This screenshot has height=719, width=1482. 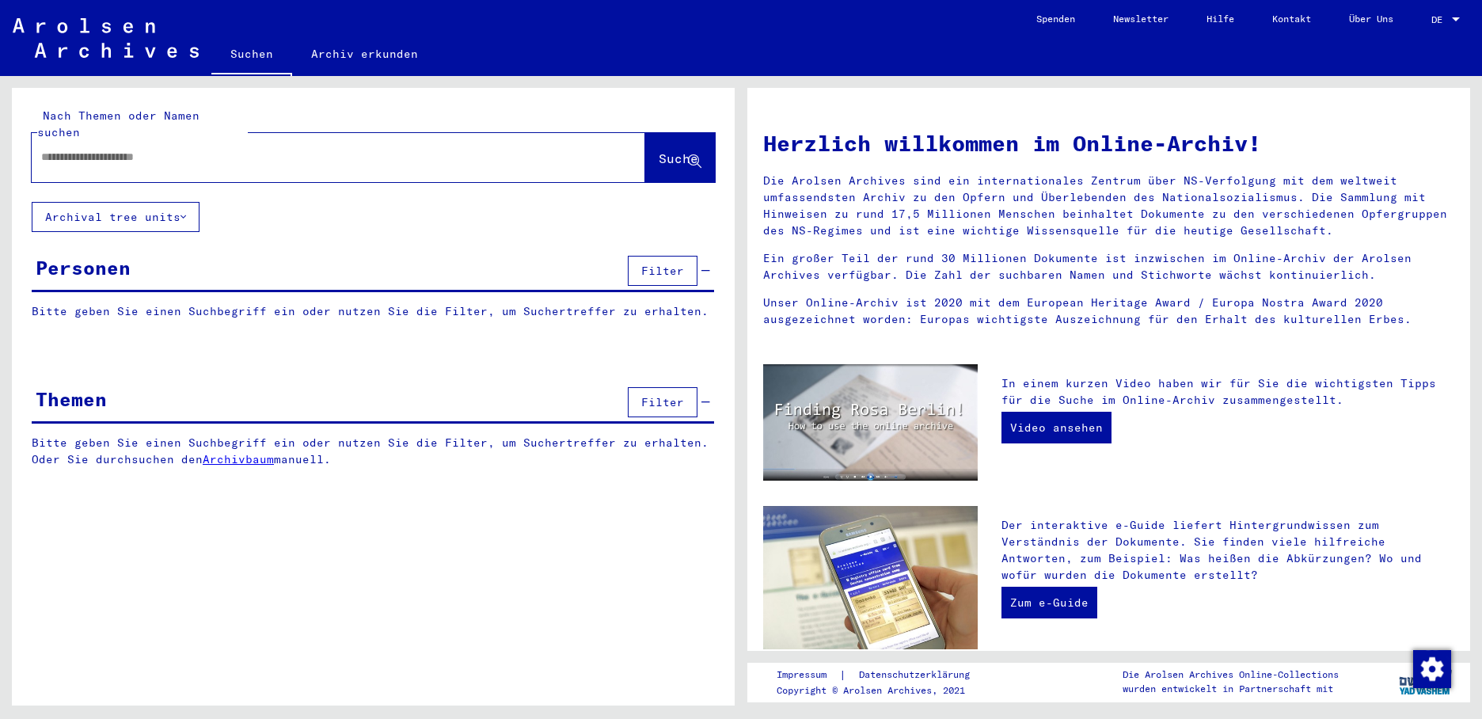 I want to click on p: Die Arolsen Archives Online-Collections, so click(x=1230, y=674).